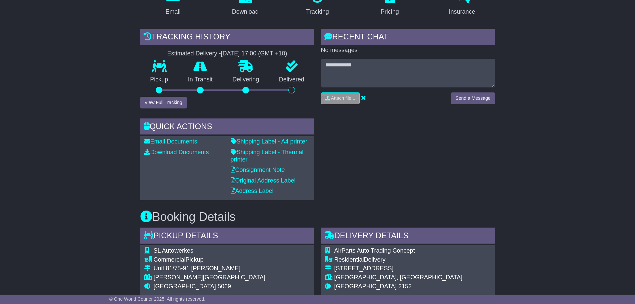 The height and width of the screenshot is (304, 635). I want to click on span: SL Autowerkes, so click(173, 250).